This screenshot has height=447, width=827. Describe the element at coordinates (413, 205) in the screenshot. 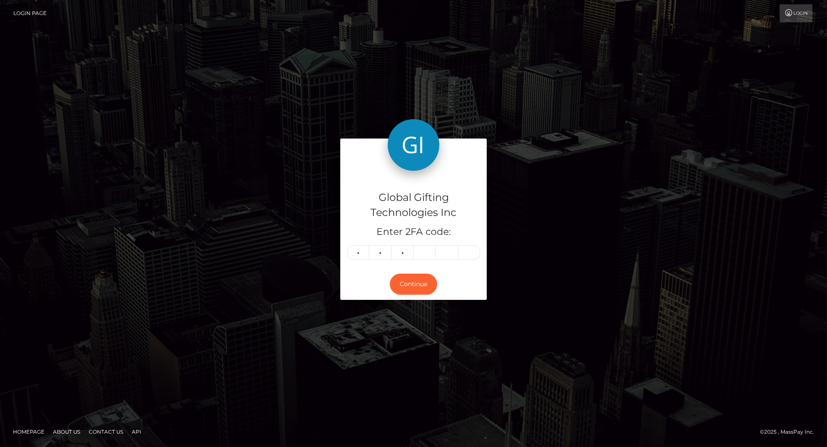

I see `h4: Global Gifting Technologies Inc` at that location.